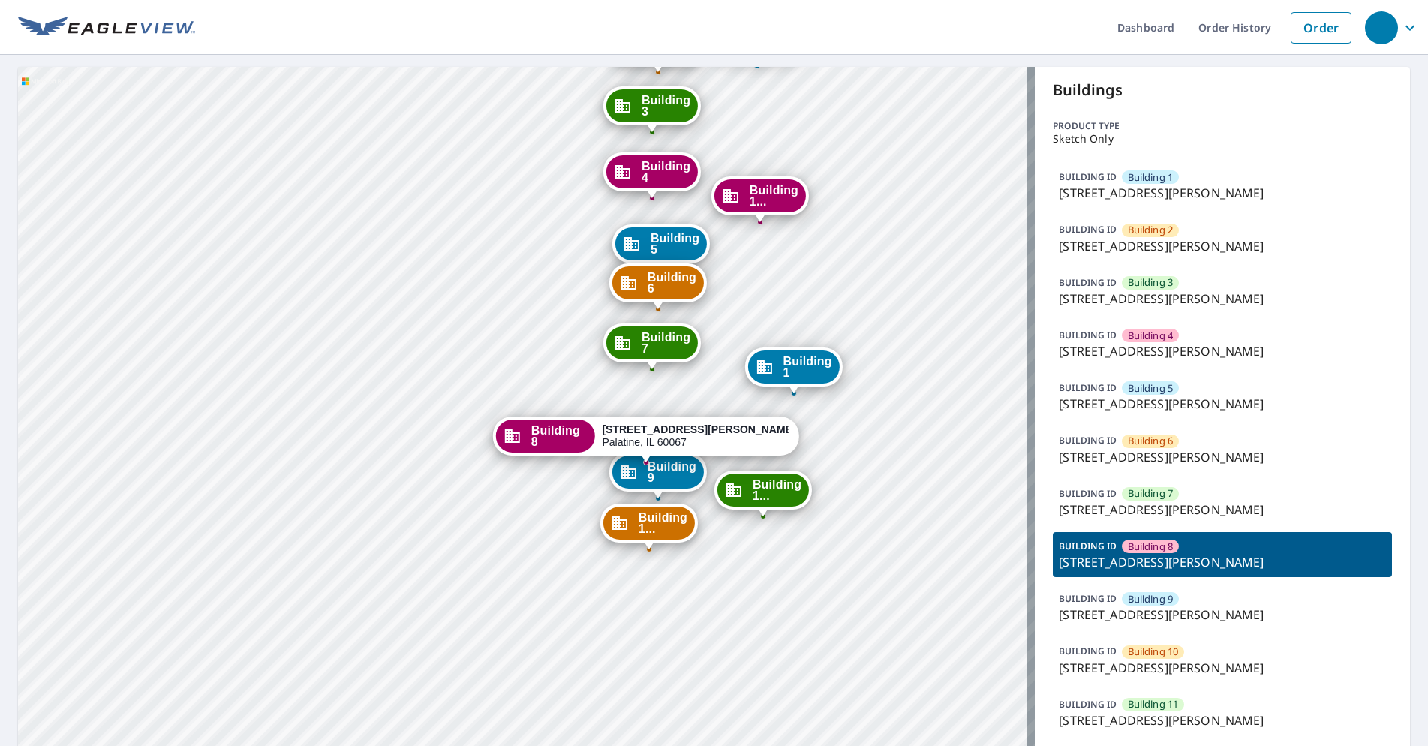  What do you see at coordinates (652, 110) in the screenshot?
I see `div: Dropped pin, building Building 3, Commercial property, 42 North Smith Street Palatine, IL 60067` at bounding box center [652, 110].